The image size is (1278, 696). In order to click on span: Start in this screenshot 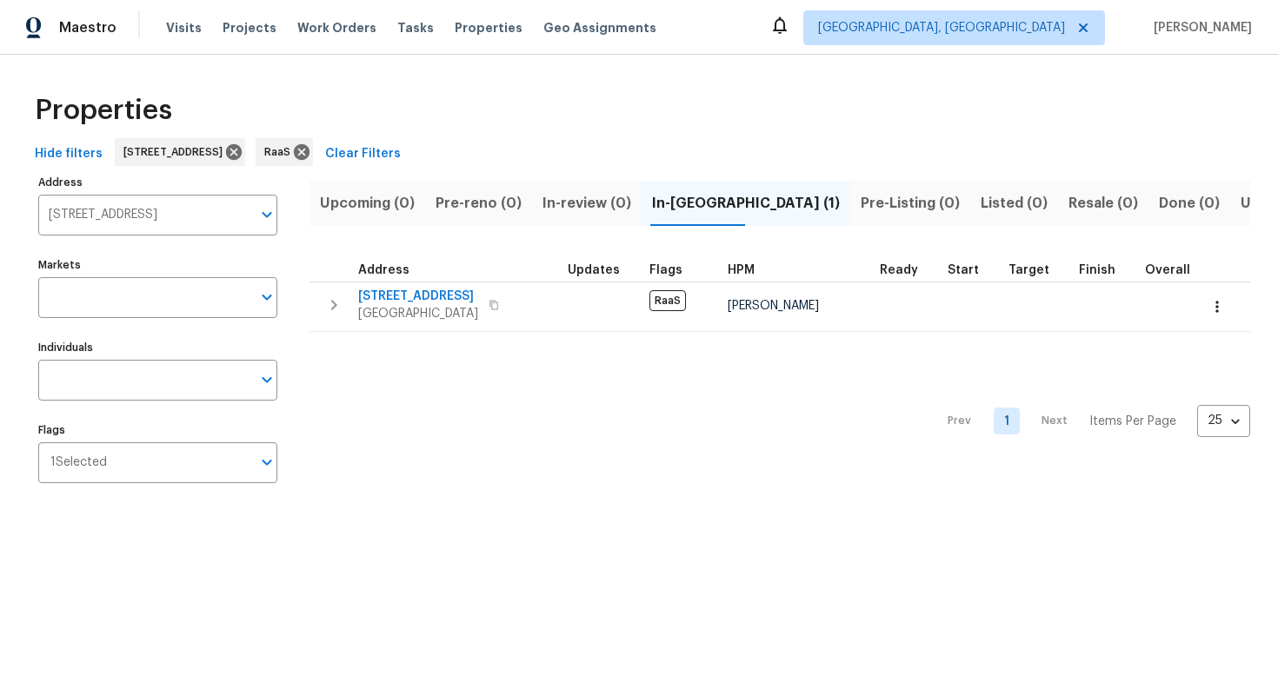, I will do `click(963, 270)`.